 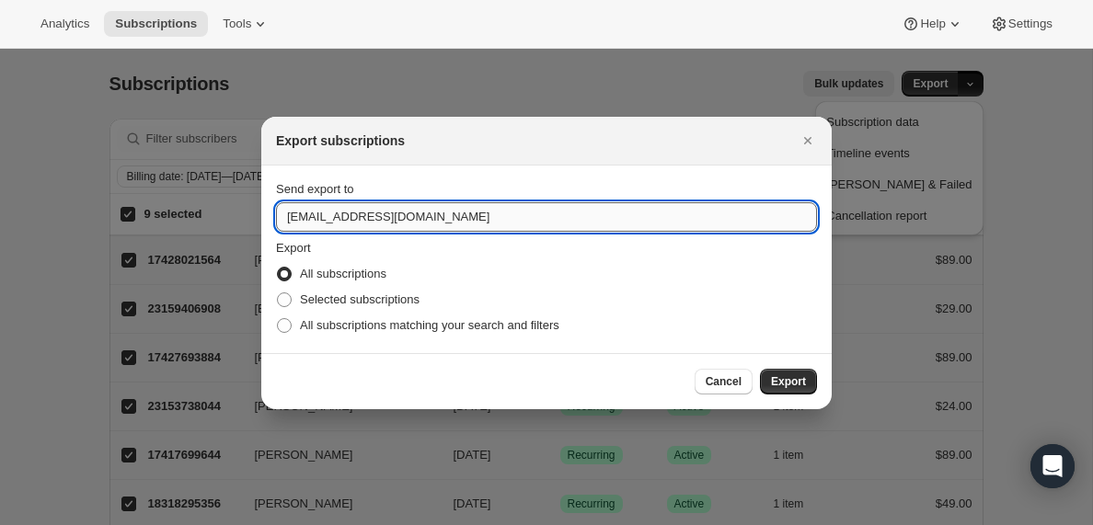 I want to click on h2: Export subscriptions, so click(x=341, y=141).